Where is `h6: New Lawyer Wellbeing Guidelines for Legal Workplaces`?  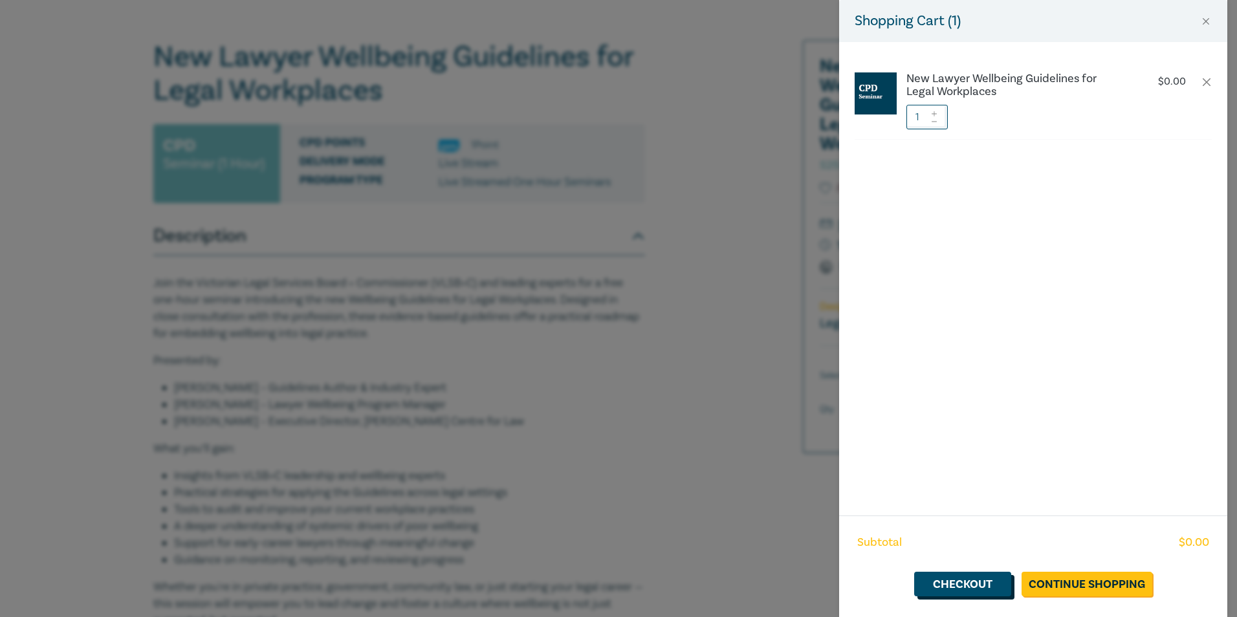
h6: New Lawyer Wellbeing Guidelines for Legal Workplaces is located at coordinates (1014, 85).